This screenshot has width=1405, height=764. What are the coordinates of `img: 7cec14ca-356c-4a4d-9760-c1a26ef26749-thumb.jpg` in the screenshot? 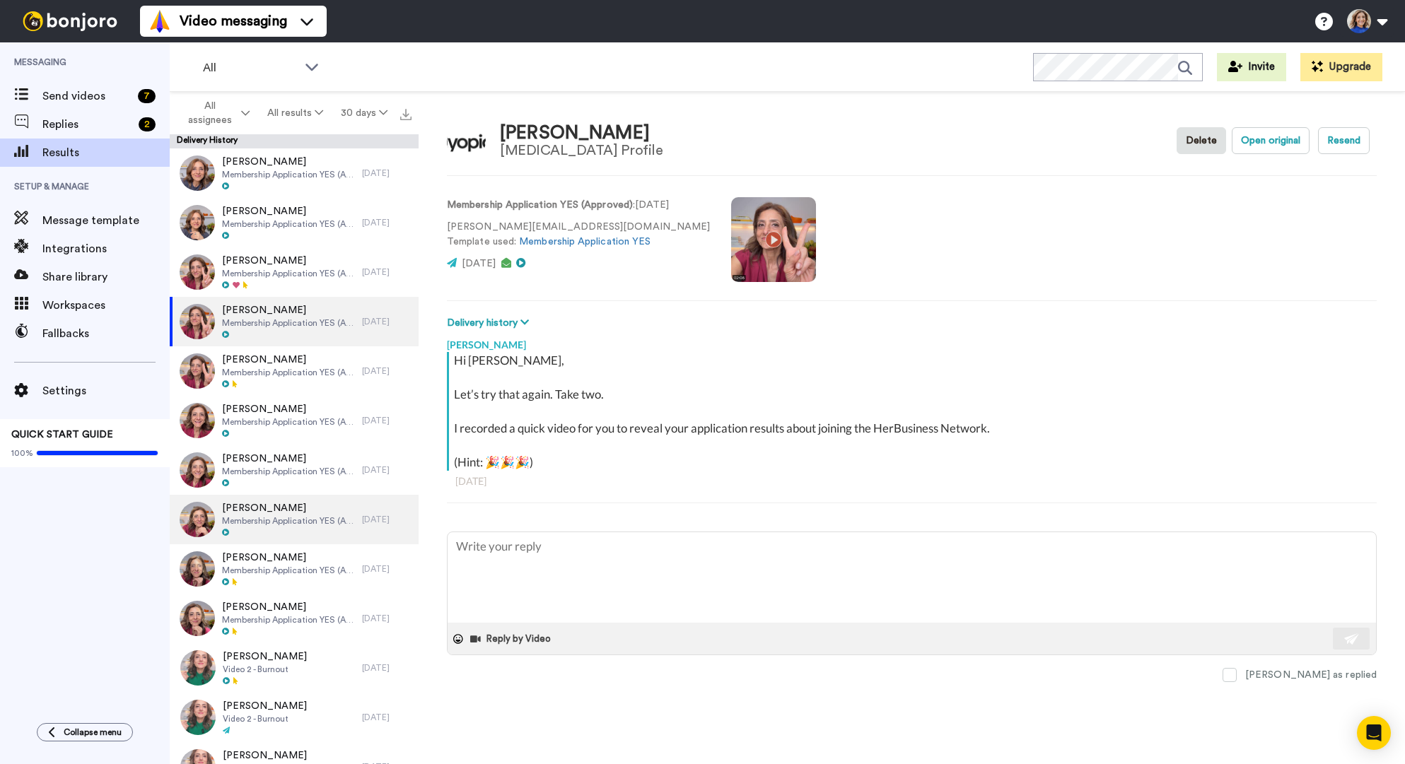 It's located at (197, 619).